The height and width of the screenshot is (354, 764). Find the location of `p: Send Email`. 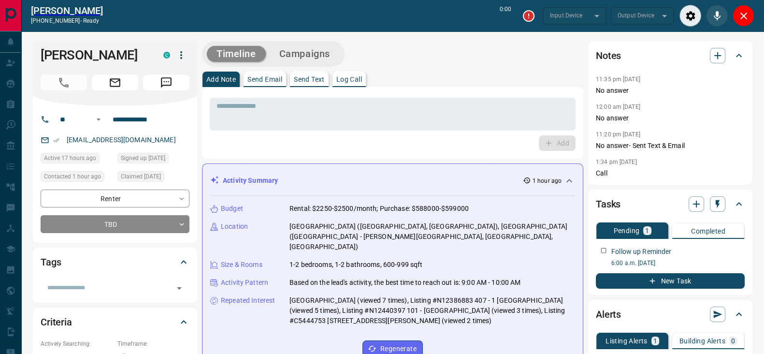

p: Send Email is located at coordinates (265, 79).